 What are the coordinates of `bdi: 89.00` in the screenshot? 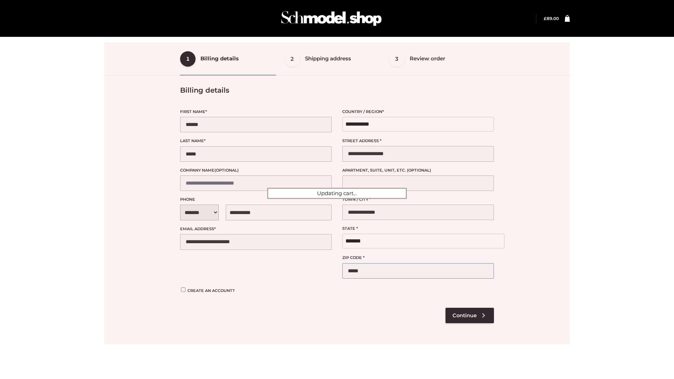 It's located at (551, 18).